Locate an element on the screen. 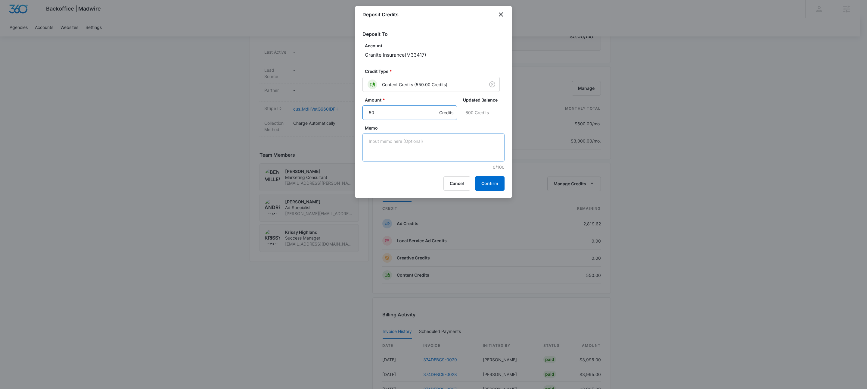 The height and width of the screenshot is (389, 867). h2: Deposit To is located at coordinates (433, 34).